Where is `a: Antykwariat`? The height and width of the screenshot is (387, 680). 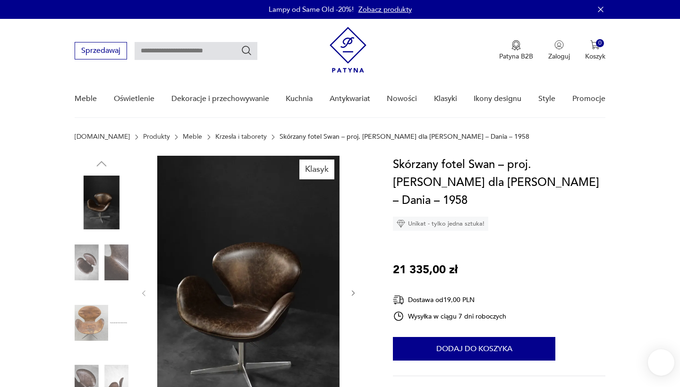 a: Antykwariat is located at coordinates (350, 99).